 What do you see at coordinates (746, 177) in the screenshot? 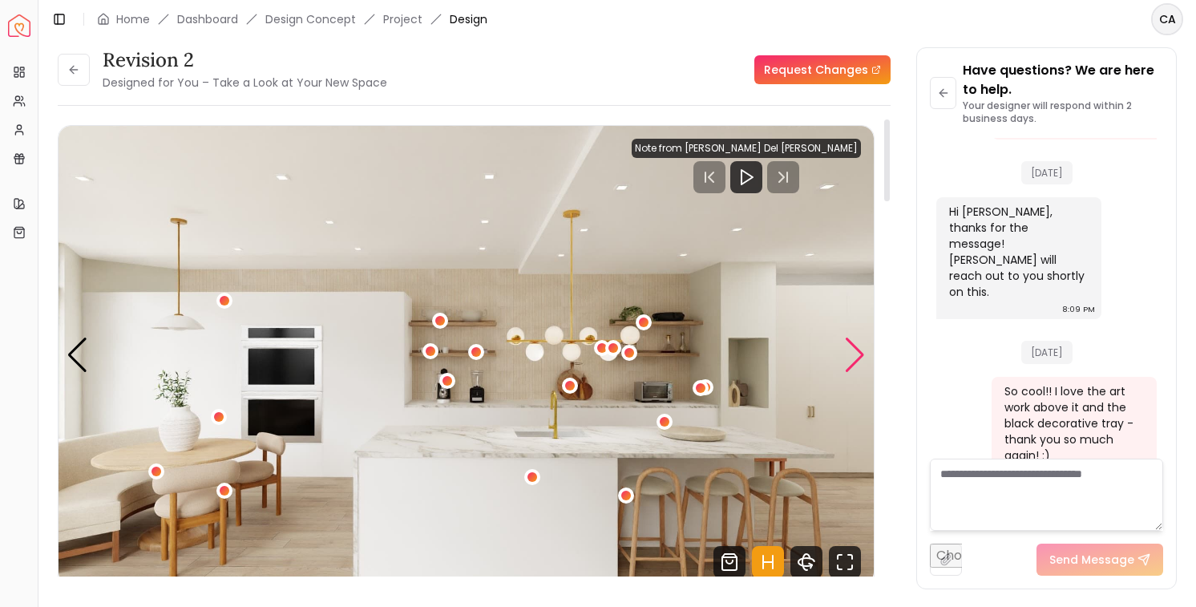
I see `svg: Play` at bounding box center [746, 177].